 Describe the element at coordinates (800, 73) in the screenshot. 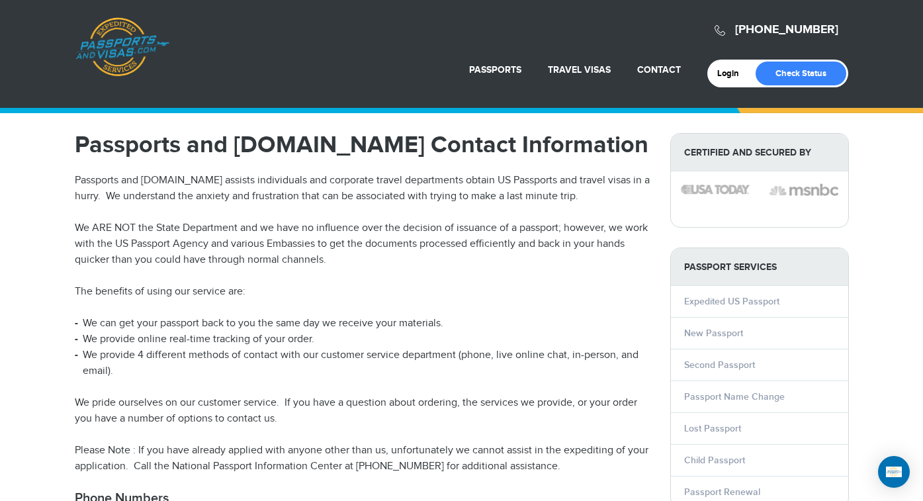

I see `a: Check Status` at that location.